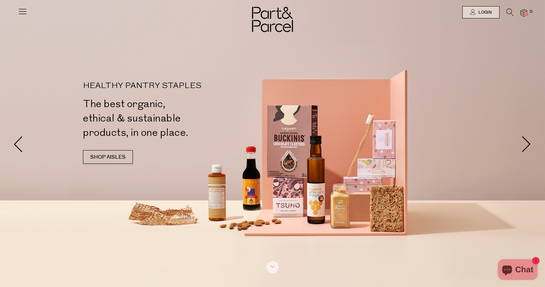 The image size is (545, 287). What do you see at coordinates (272, 19) in the screenshot?
I see `img: Part&Parcel` at bounding box center [272, 19].